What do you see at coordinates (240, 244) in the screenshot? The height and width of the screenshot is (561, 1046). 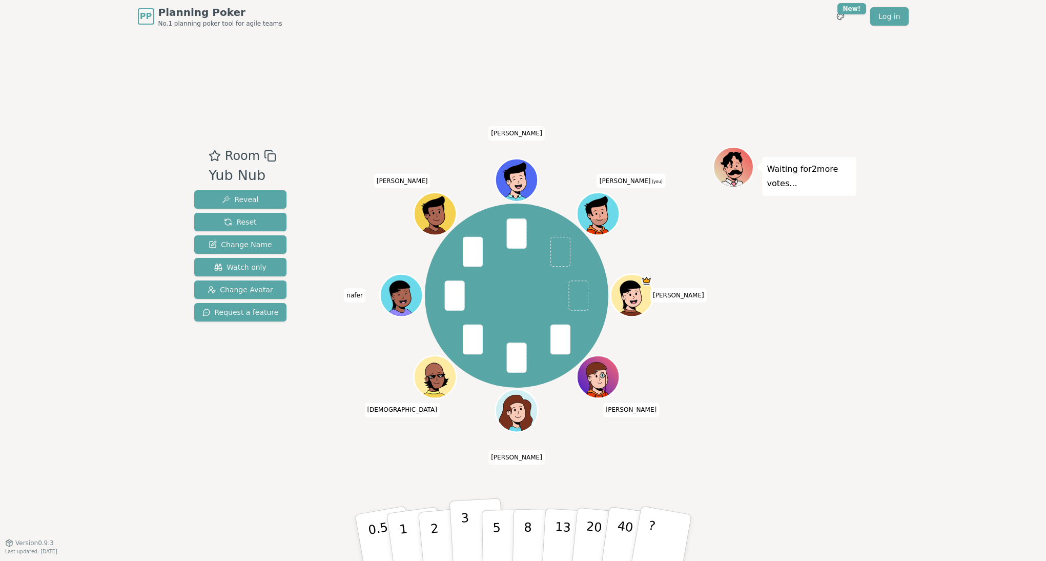 I see `span: Change Name` at bounding box center [240, 244].